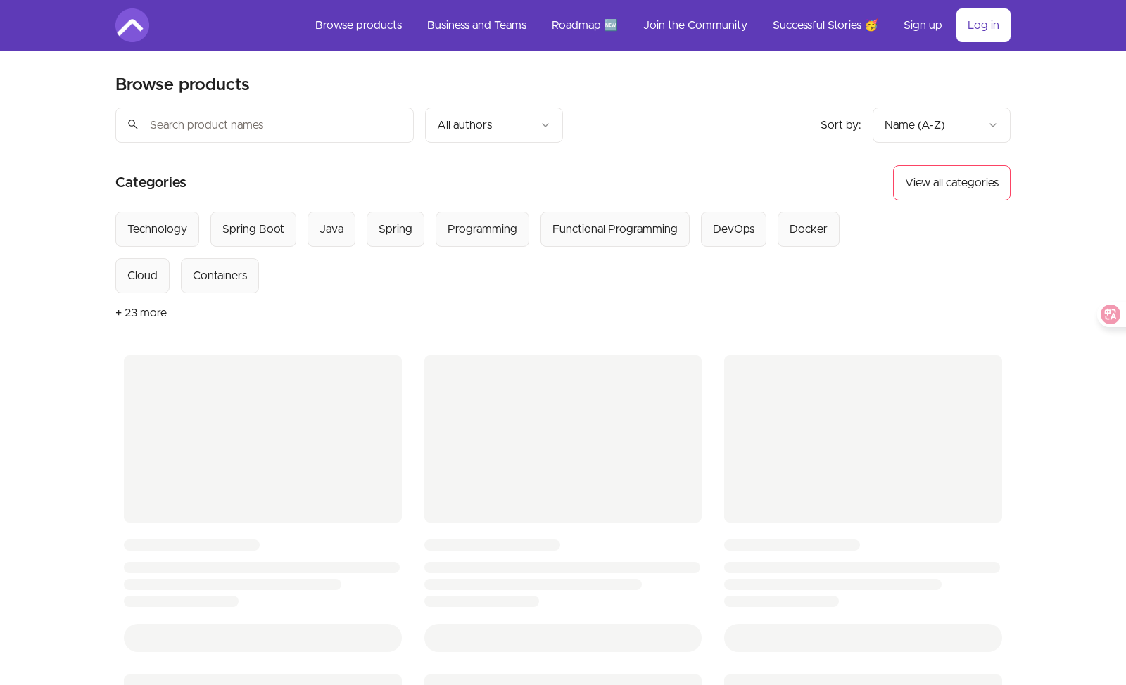 The image size is (1126, 685). I want to click on span: search, so click(133, 125).